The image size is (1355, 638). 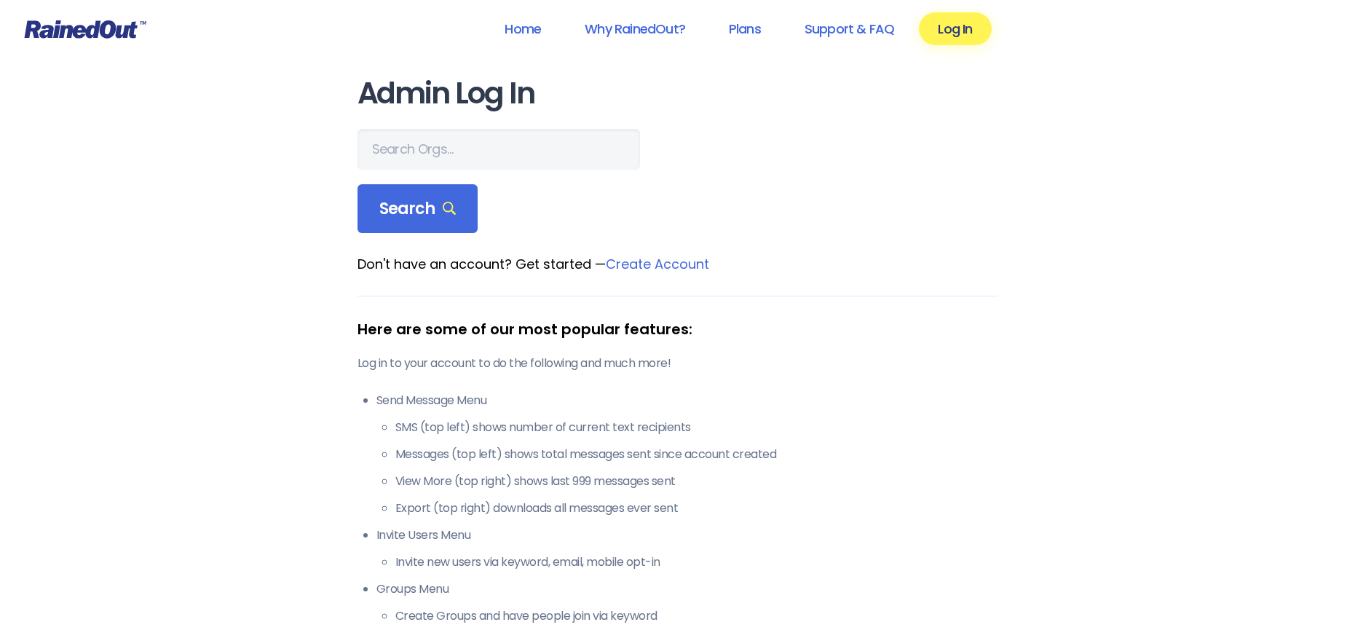 I want to click on li: Messages (top left) shows total messages sent since account created, so click(x=697, y=454).